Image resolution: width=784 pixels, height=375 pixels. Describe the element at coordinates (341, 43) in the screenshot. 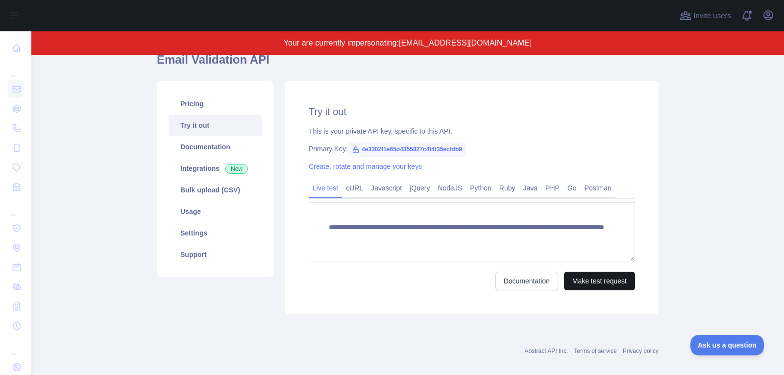

I see `span: Your are currently impersonating:` at that location.